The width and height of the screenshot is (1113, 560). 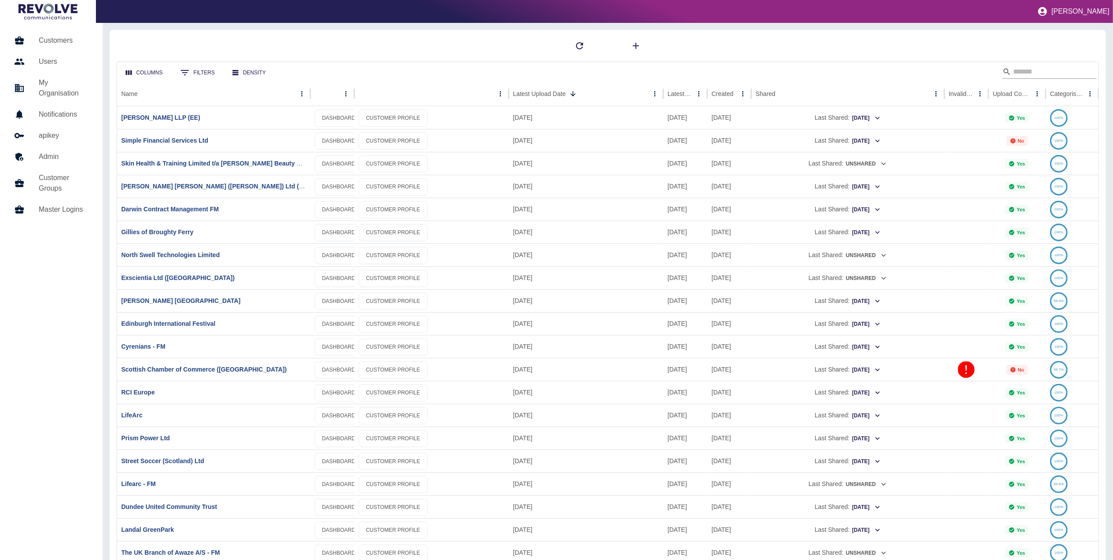 What do you see at coordinates (1066, 94) in the screenshot?
I see `div: Categorised` at bounding box center [1066, 94].